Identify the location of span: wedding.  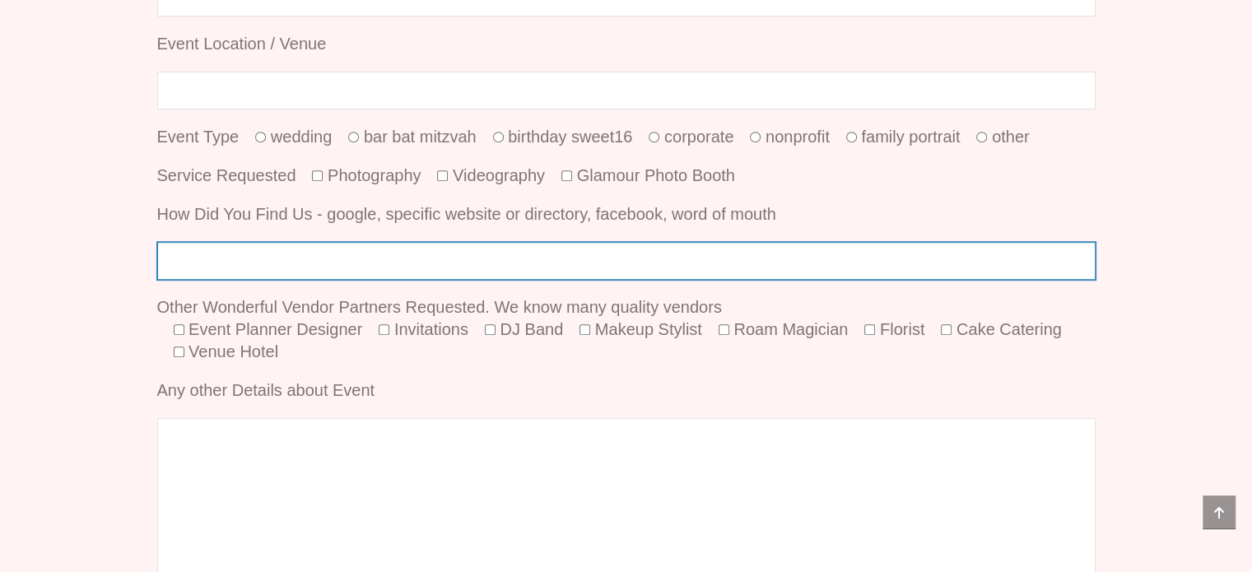
(299, 137).